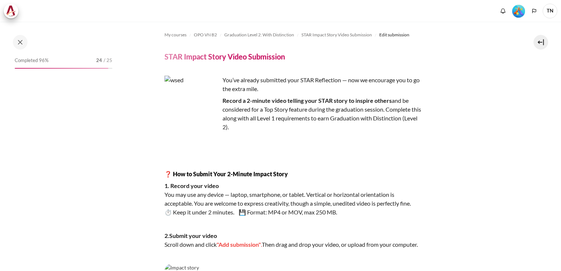 Image resolution: width=561 pixels, height=271 pixels. What do you see at coordinates (239, 244) in the screenshot?
I see `span: "Add submission"` at bounding box center [239, 244].